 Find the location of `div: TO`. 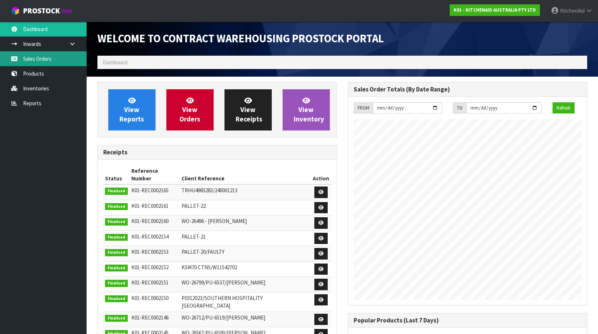

div: TO is located at coordinates (460, 108).